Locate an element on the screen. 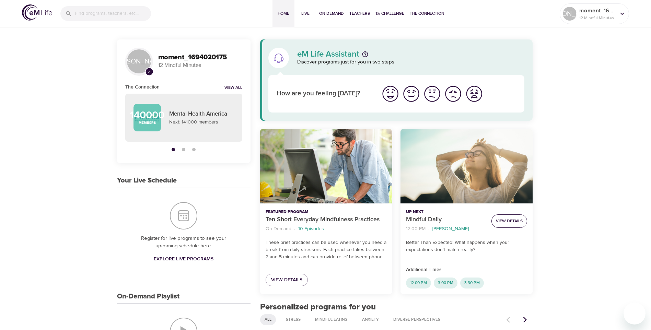 The image size is (651, 330). div: All is located at coordinates (268, 320).